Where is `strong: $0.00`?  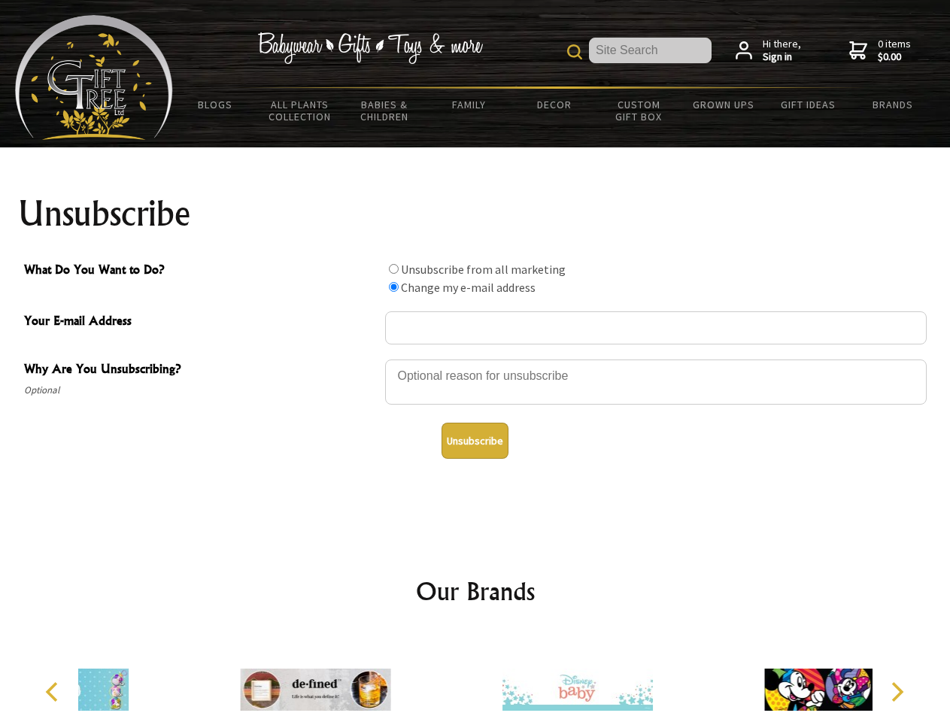 strong: $0.00 is located at coordinates (894, 57).